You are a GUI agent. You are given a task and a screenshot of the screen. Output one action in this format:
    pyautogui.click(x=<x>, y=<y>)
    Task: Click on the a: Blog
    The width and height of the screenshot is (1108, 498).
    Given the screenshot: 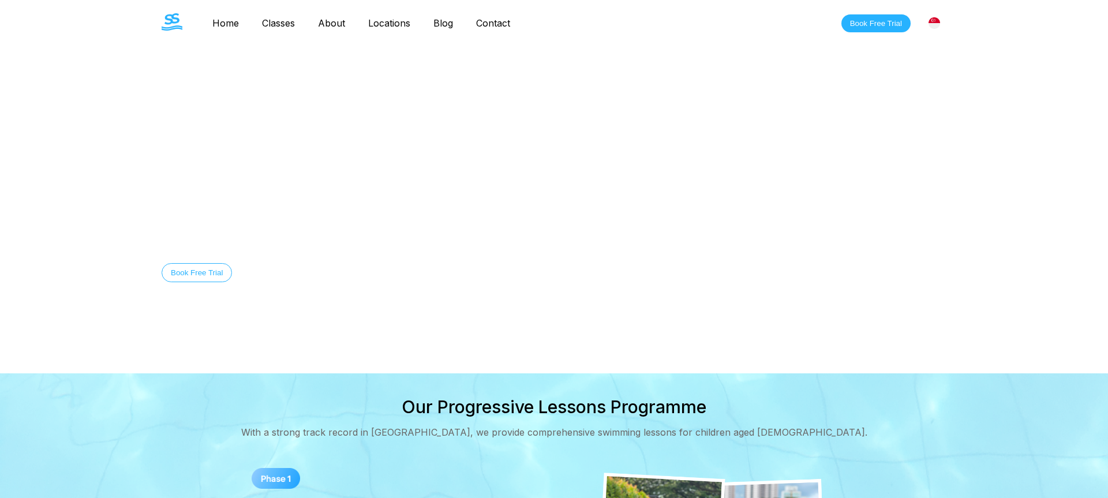 What is the action you would take?
    pyautogui.click(x=443, y=23)
    